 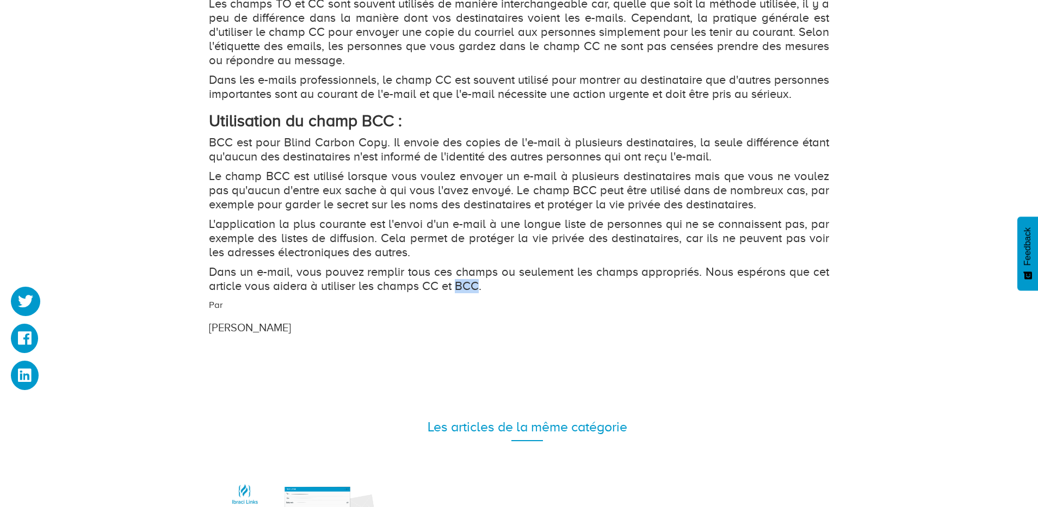 What do you see at coordinates (466, 317) in the screenshot?
I see `div: Par` at bounding box center [466, 317].